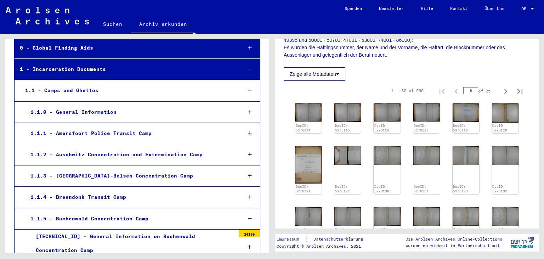  I want to click on span: DE, so click(525, 9).